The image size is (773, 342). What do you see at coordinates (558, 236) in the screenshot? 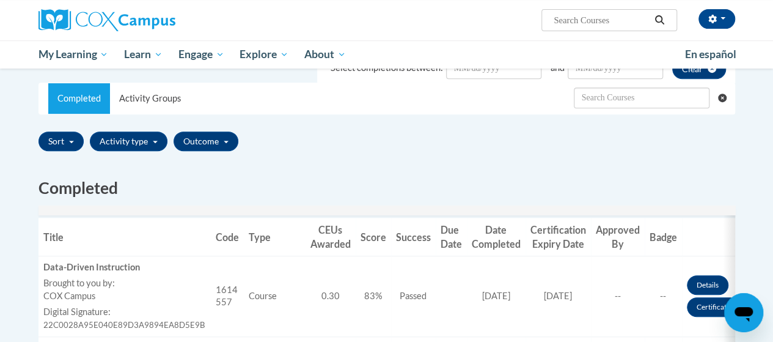
I see `th: Certification Expiry Date` at bounding box center [558, 236].